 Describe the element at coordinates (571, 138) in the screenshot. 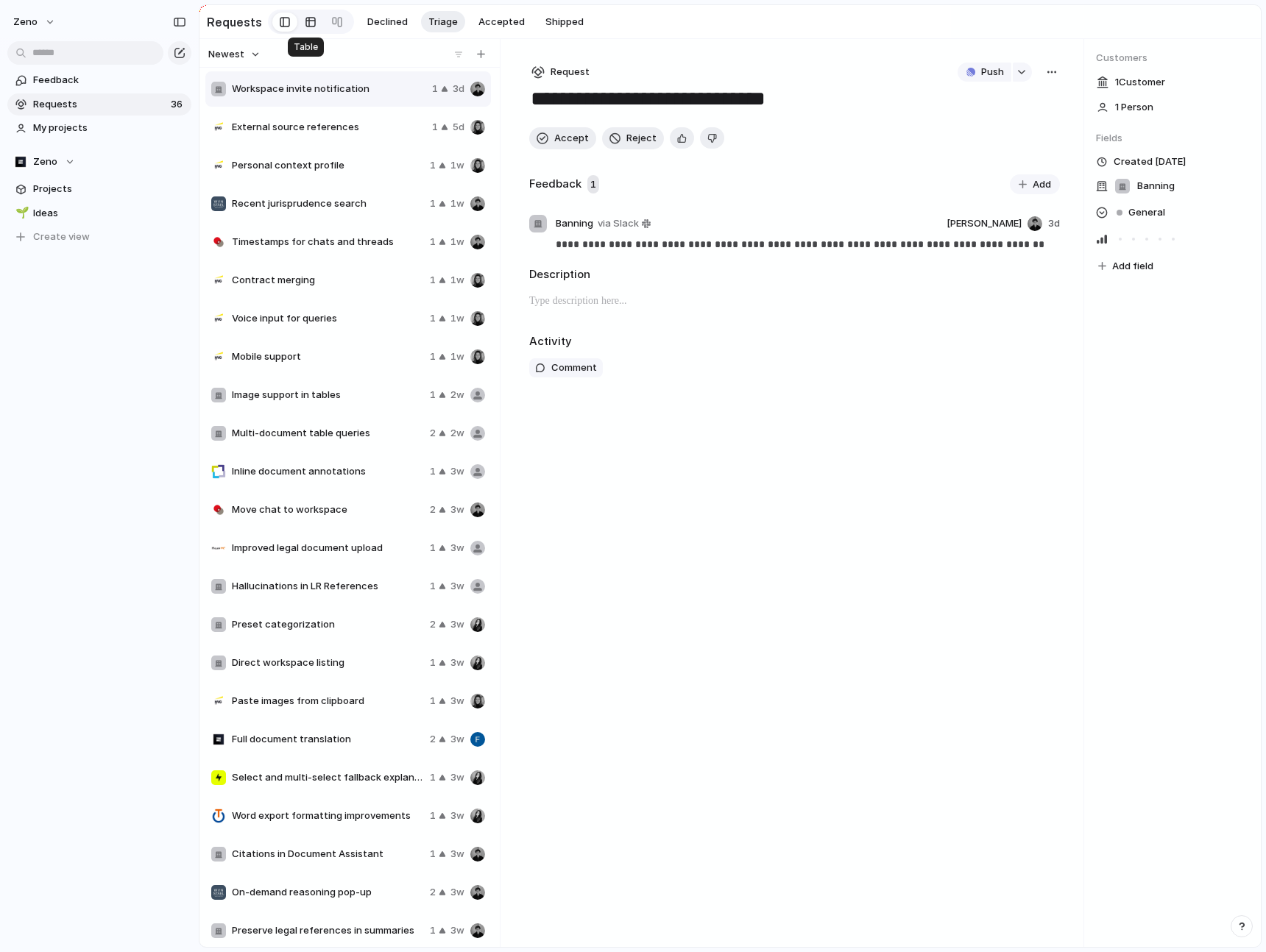

I see `span: Accept` at that location.